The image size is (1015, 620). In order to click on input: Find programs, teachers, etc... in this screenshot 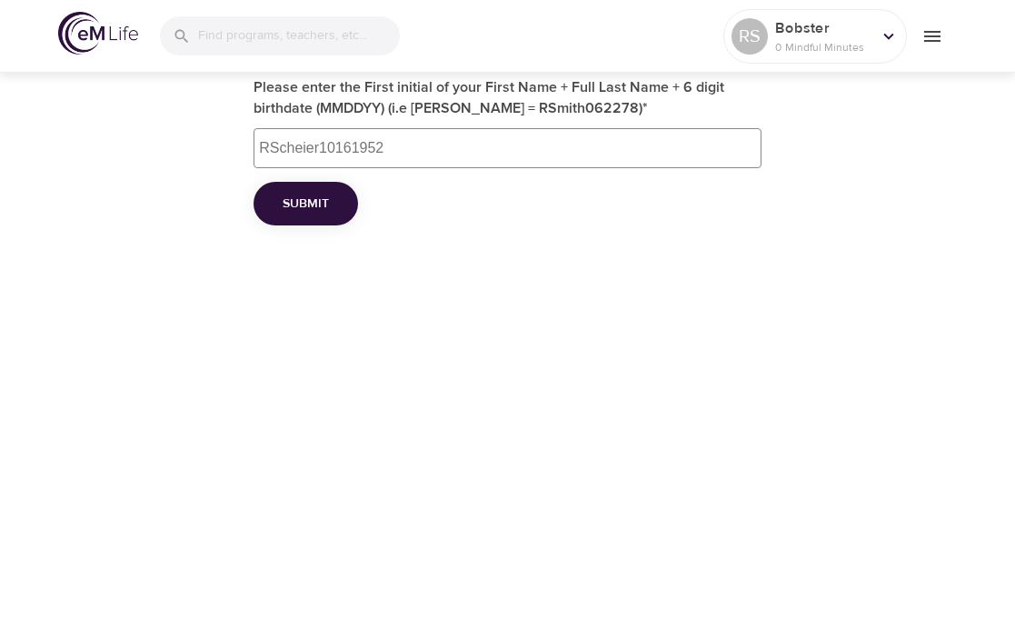, I will do `click(299, 35)`.